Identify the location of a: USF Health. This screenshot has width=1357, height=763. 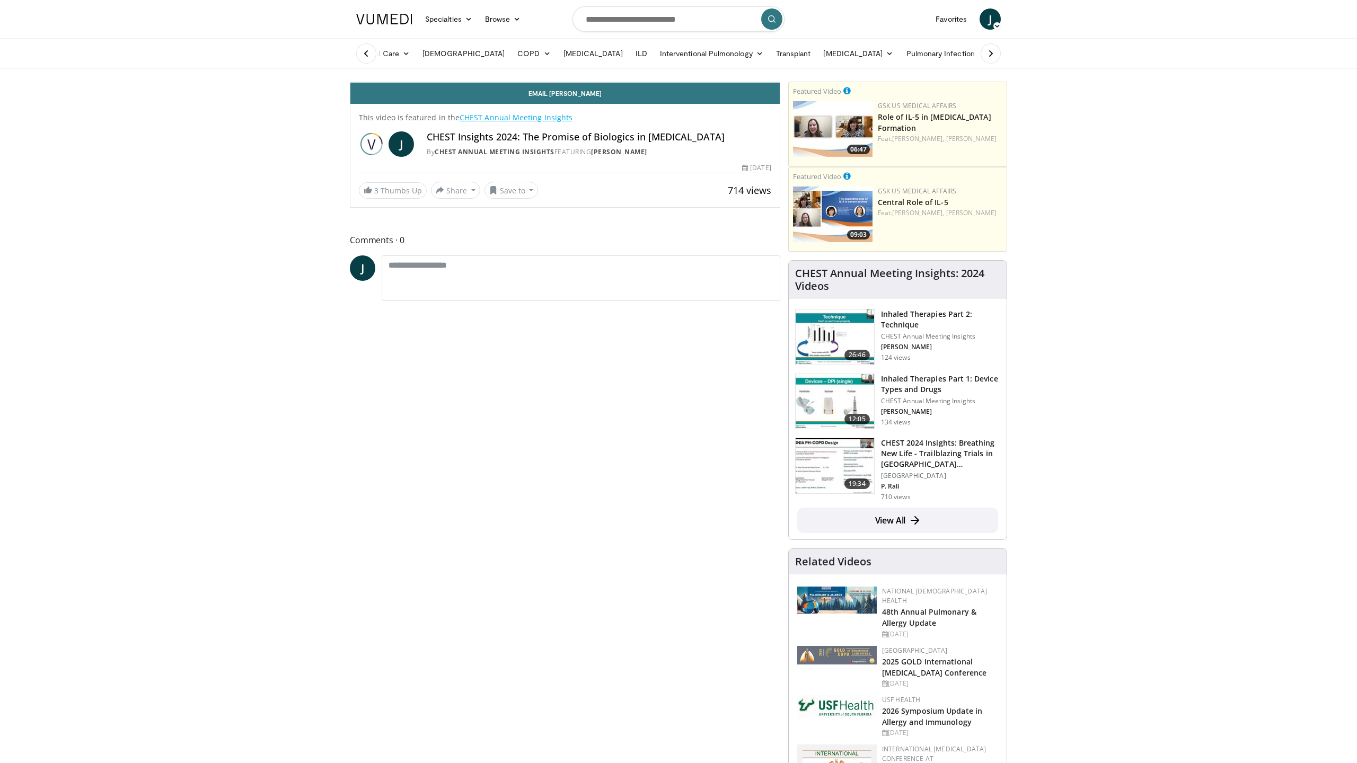
(901, 699).